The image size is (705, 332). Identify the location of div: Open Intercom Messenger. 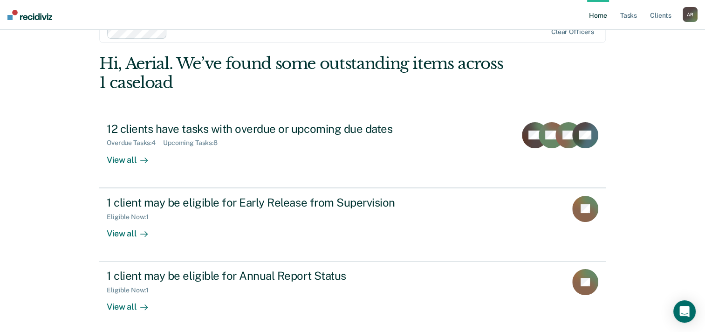
(685, 311).